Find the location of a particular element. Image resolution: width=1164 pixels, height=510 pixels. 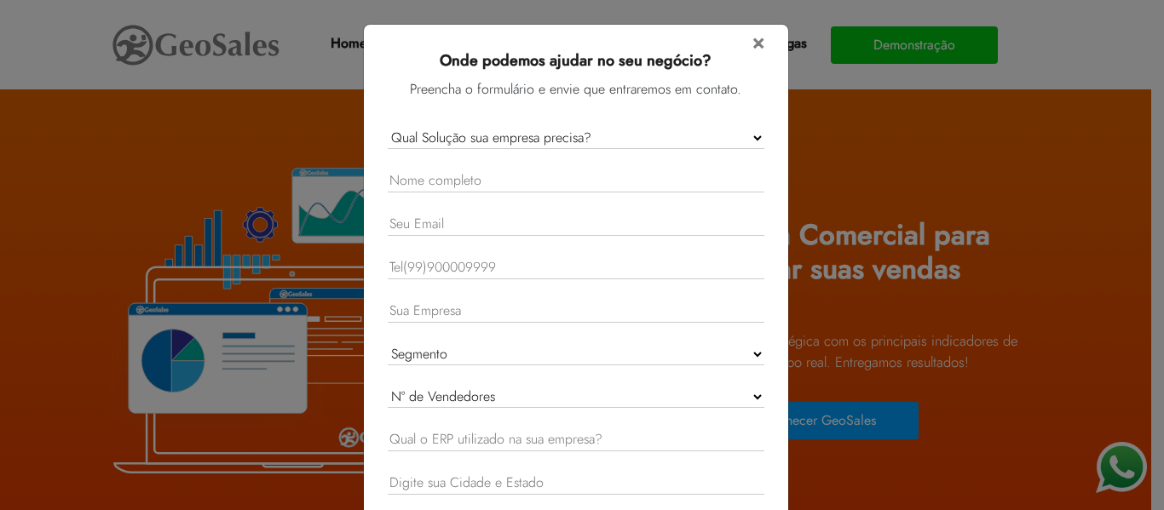

input: Nome completo is located at coordinates (576, 181).